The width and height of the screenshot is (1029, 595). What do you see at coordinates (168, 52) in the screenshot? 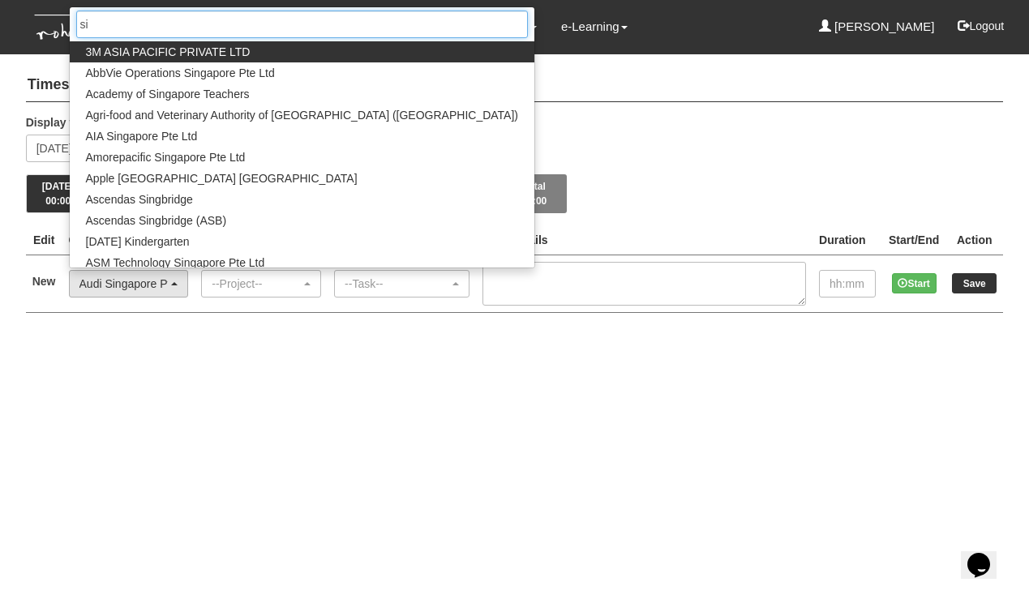
I see `span: 3M ASIA PACIFIC PRIVATE LTD` at bounding box center [168, 52].